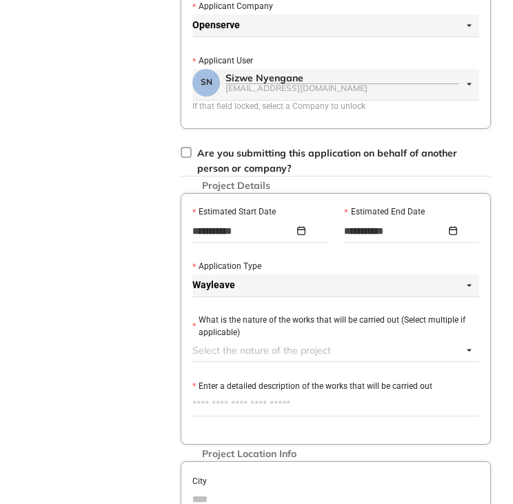 The width and height of the screenshot is (513, 504). Describe the element at coordinates (336, 327) in the screenshot. I see `label: What is the nature of the works that will be carried out (Select multiple if applicable)` at that location.